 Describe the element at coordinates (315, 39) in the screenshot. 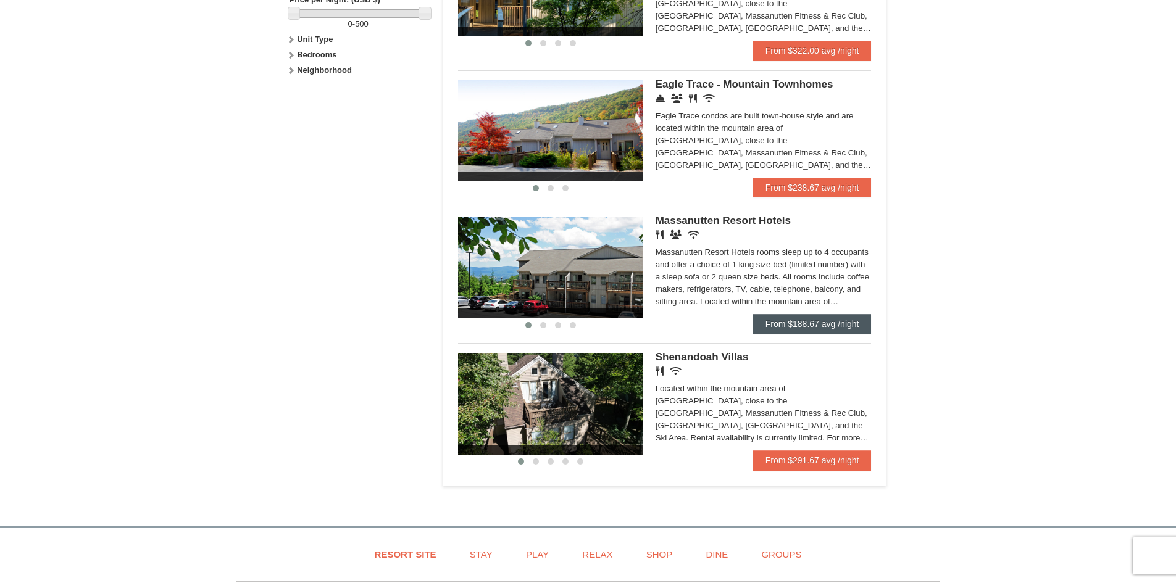

I see `strong: Unit Type` at that location.